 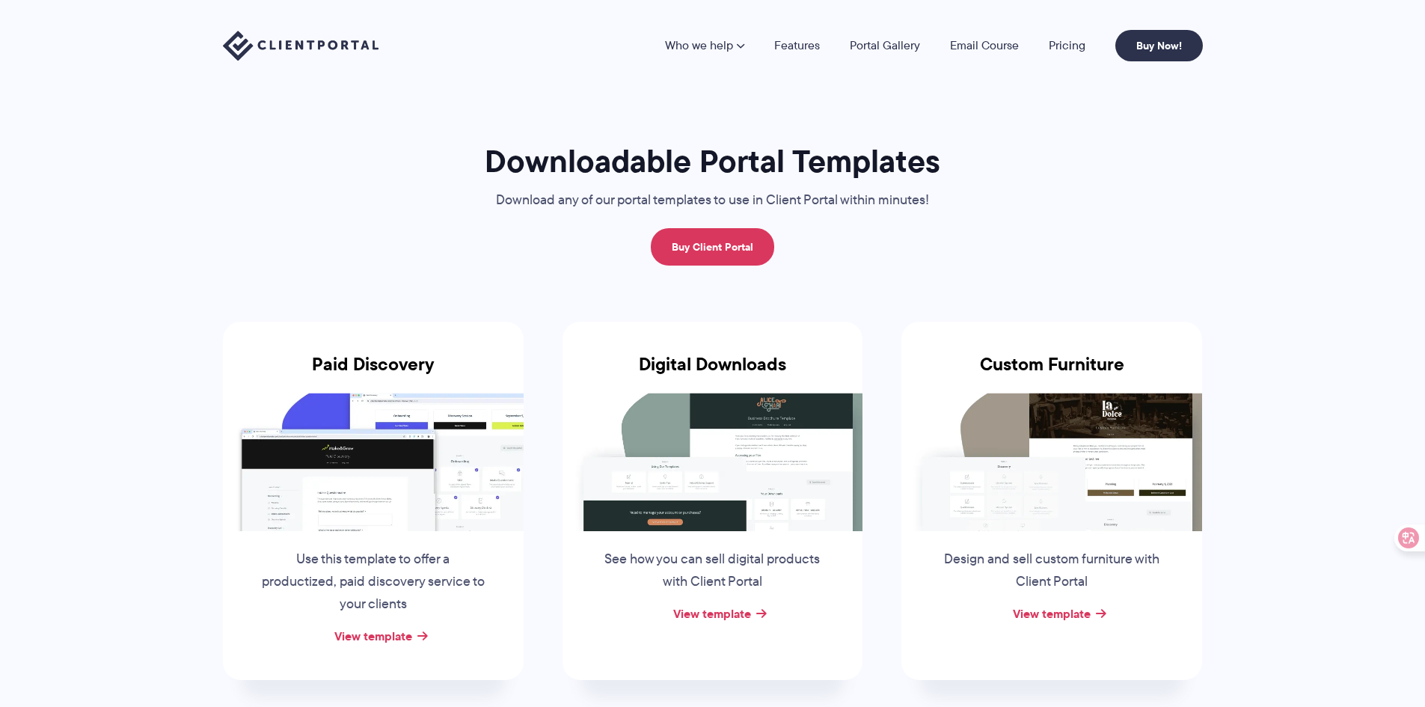 What do you see at coordinates (712, 247) in the screenshot?
I see `a: Buy Client Portal` at bounding box center [712, 247].